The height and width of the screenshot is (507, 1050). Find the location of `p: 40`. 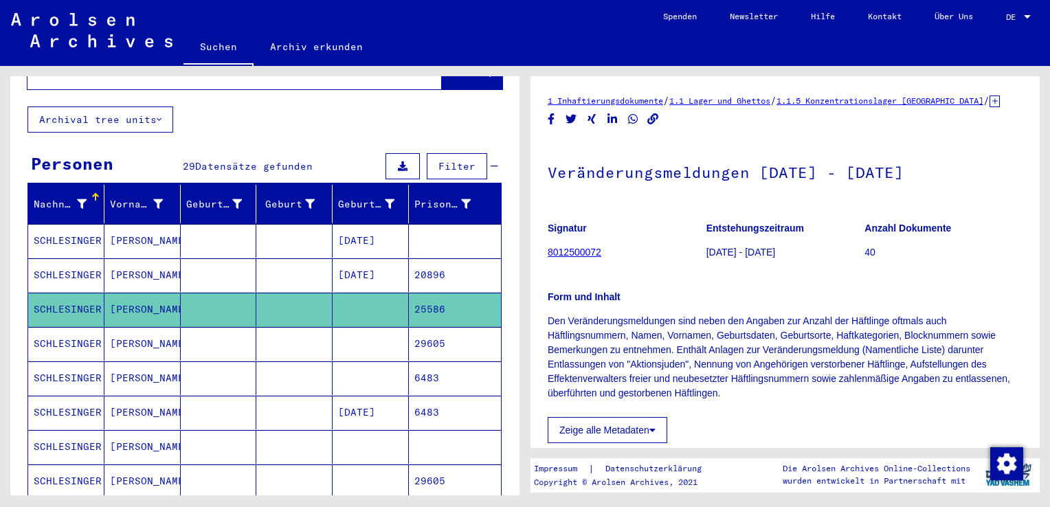

p: 40 is located at coordinates (944, 252).